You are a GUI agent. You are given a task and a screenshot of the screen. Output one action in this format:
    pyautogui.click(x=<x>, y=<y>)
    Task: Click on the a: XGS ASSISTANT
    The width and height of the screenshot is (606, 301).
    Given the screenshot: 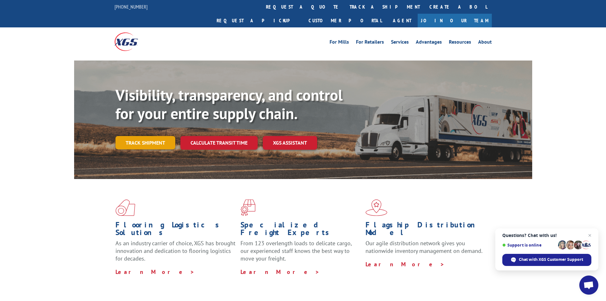 What is the action you would take?
    pyautogui.click(x=290, y=143)
    